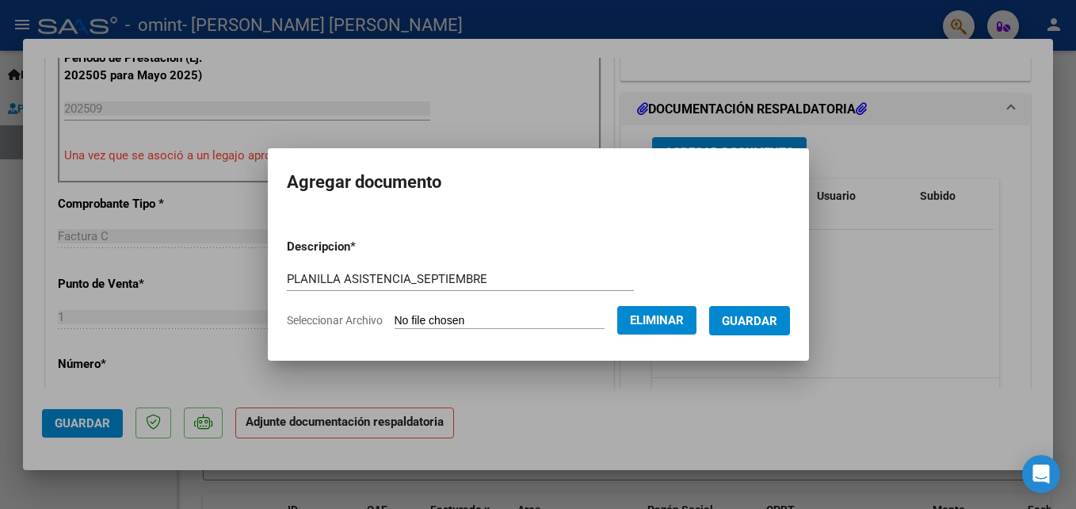 The height and width of the screenshot is (509, 1076). What do you see at coordinates (657, 320) in the screenshot?
I see `span: Eliminar` at bounding box center [657, 320].